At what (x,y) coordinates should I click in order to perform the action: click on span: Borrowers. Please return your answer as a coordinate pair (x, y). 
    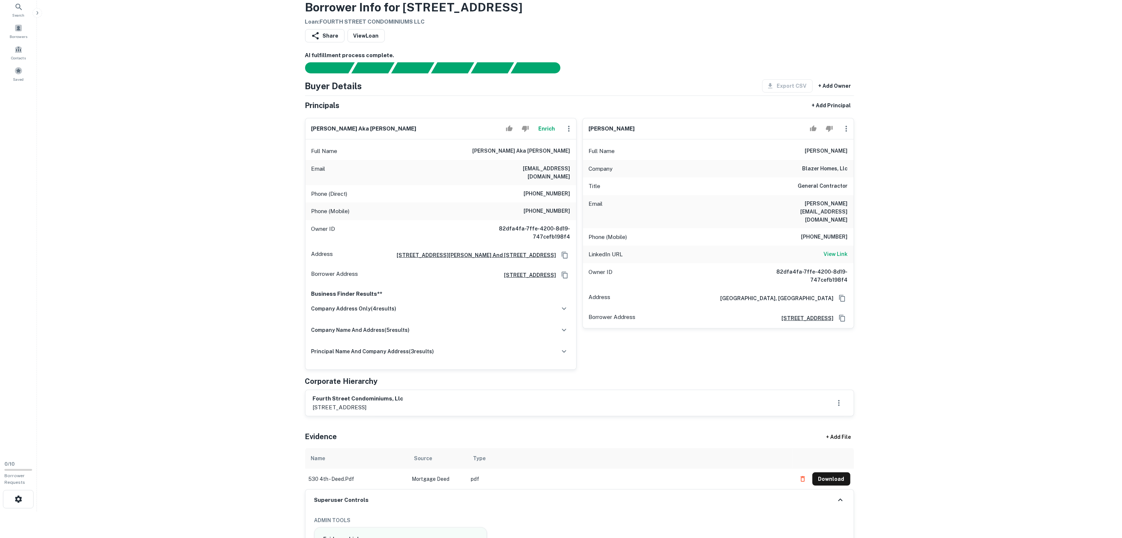
    Looking at the image, I should click on (18, 37).